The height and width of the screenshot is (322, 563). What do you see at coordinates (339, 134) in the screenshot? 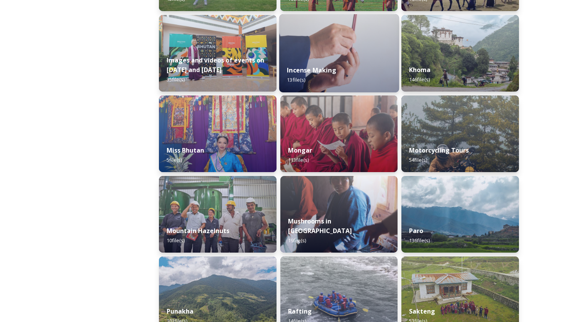
I see `img: Mongar%2520and%2520Dametshi%2520110723%2520by%2520Amp%2520Sripimanwat-9.jpg` at bounding box center [339, 134].